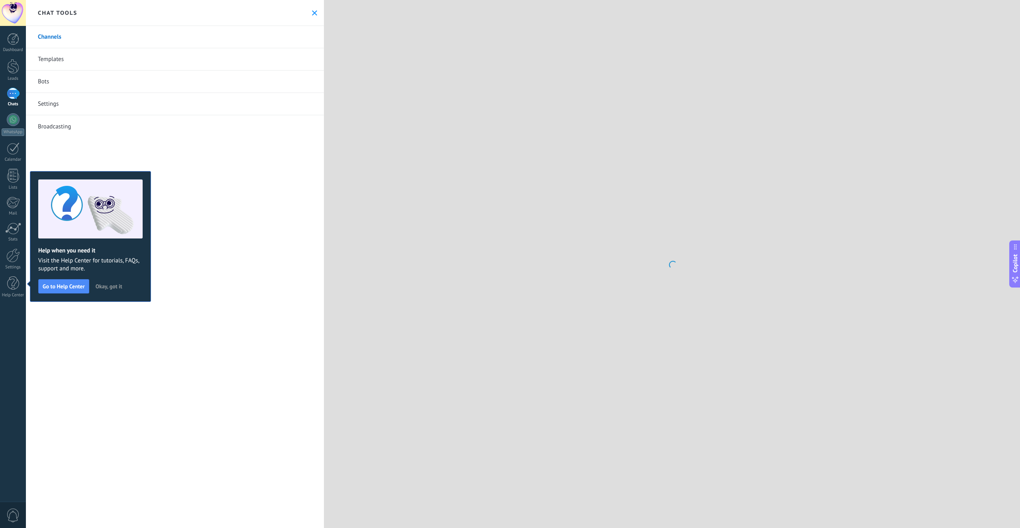 Image resolution: width=1020 pixels, height=528 pixels. What do you see at coordinates (175, 37) in the screenshot?
I see `a: Channels` at bounding box center [175, 37].